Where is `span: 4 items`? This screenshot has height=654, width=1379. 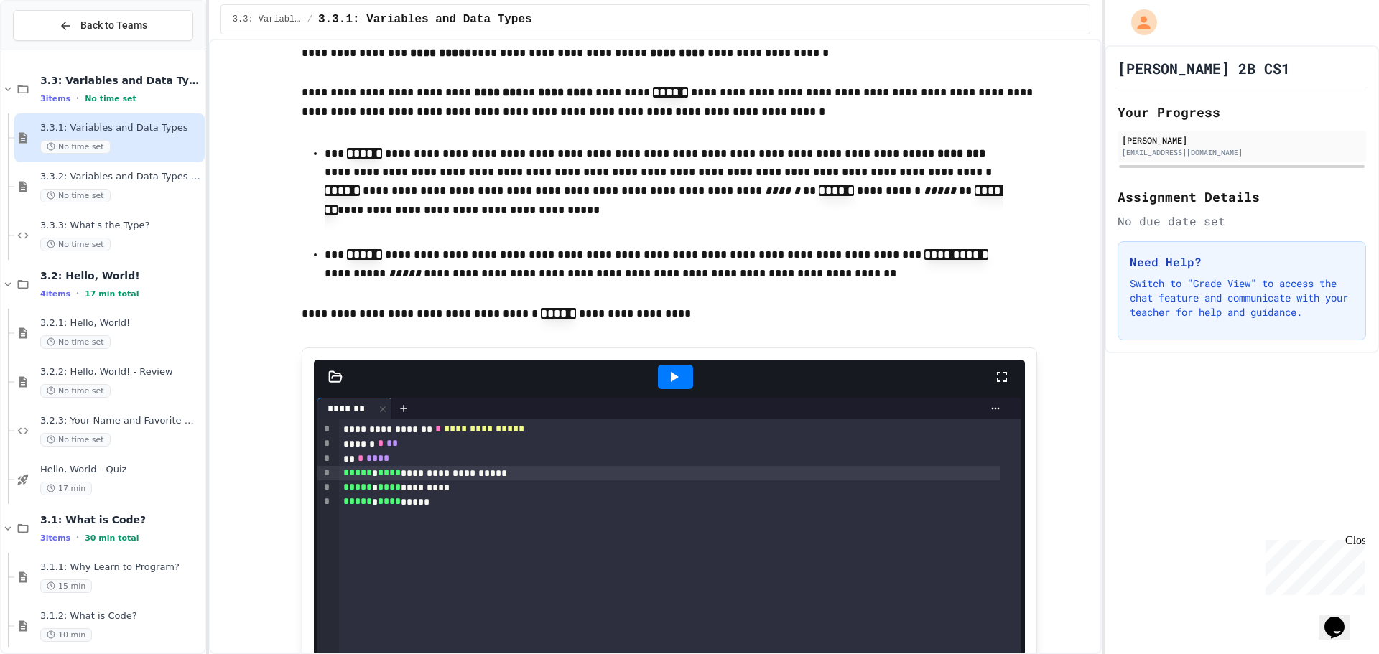
span: 4 items is located at coordinates (55, 294).